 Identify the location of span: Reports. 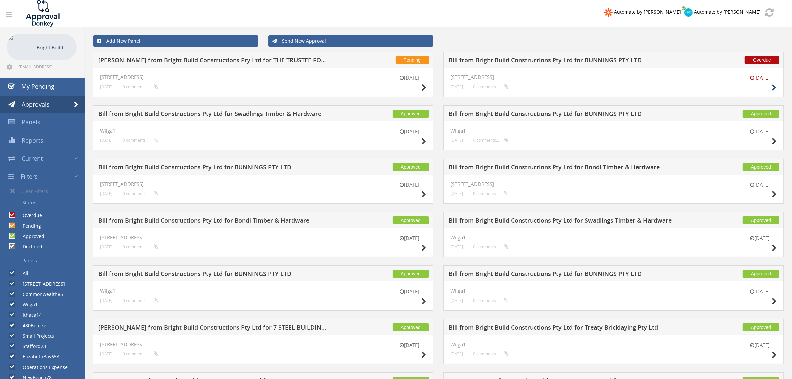
(32, 140).